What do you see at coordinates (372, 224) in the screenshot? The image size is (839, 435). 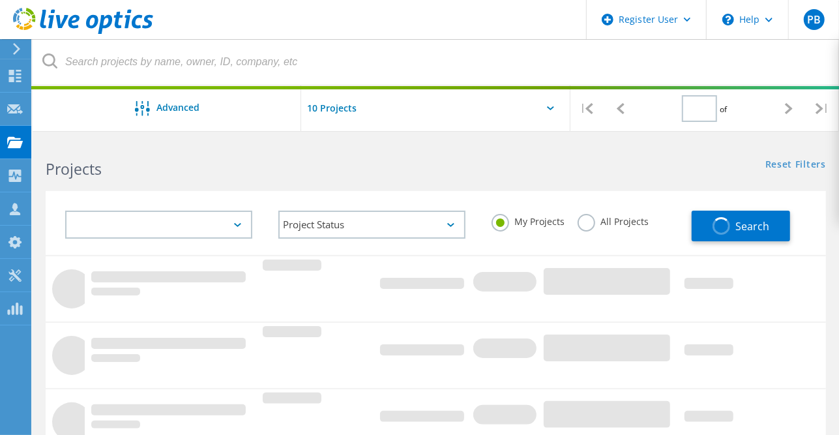 I see `div: Project Status` at bounding box center [372, 224].